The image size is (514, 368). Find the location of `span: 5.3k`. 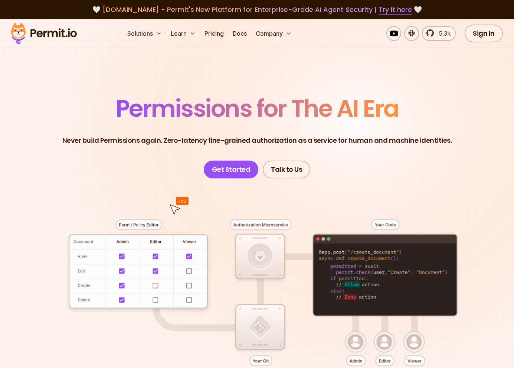

span: 5.3k is located at coordinates (443, 33).